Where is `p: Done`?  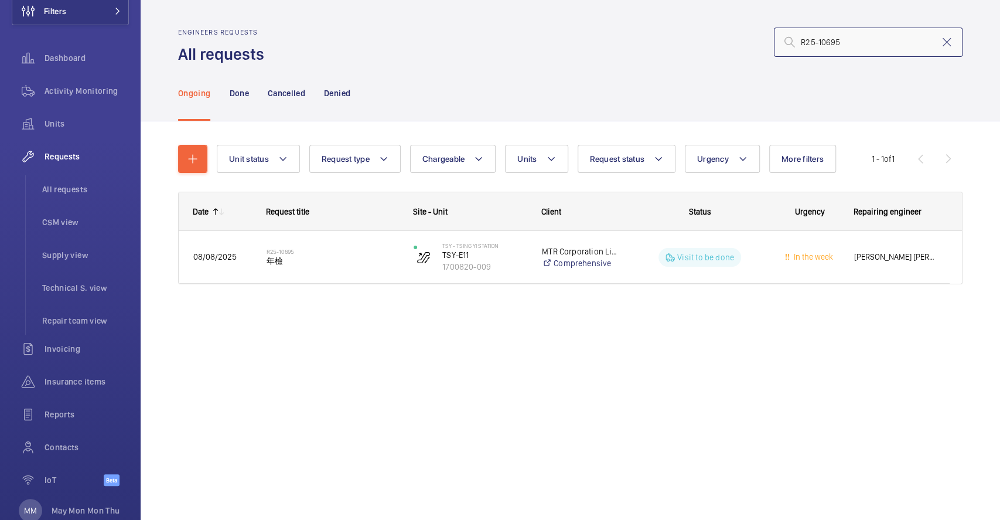 p: Done is located at coordinates (238, 93).